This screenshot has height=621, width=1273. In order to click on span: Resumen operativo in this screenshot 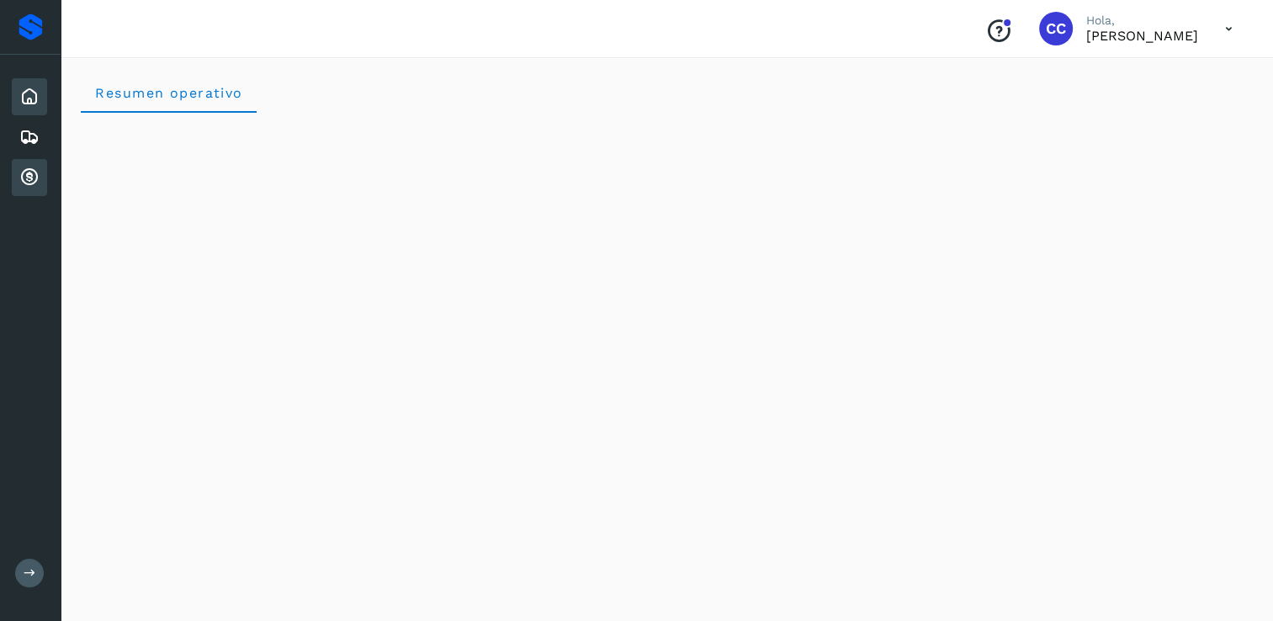, I will do `click(168, 93)`.